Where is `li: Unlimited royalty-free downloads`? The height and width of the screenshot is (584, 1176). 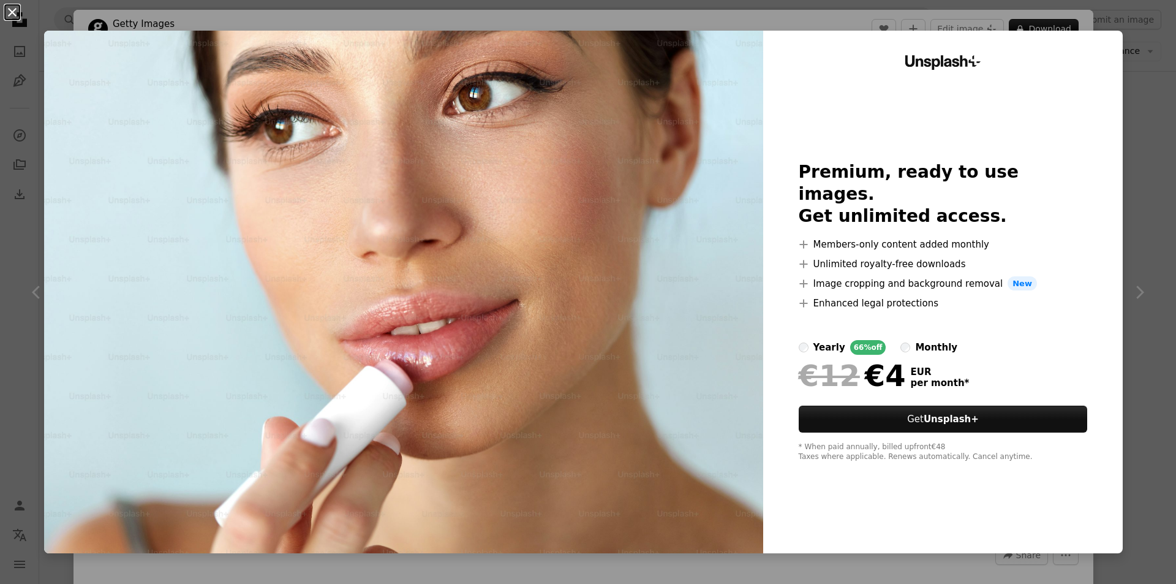 li: Unlimited royalty-free downloads is located at coordinates (943, 264).